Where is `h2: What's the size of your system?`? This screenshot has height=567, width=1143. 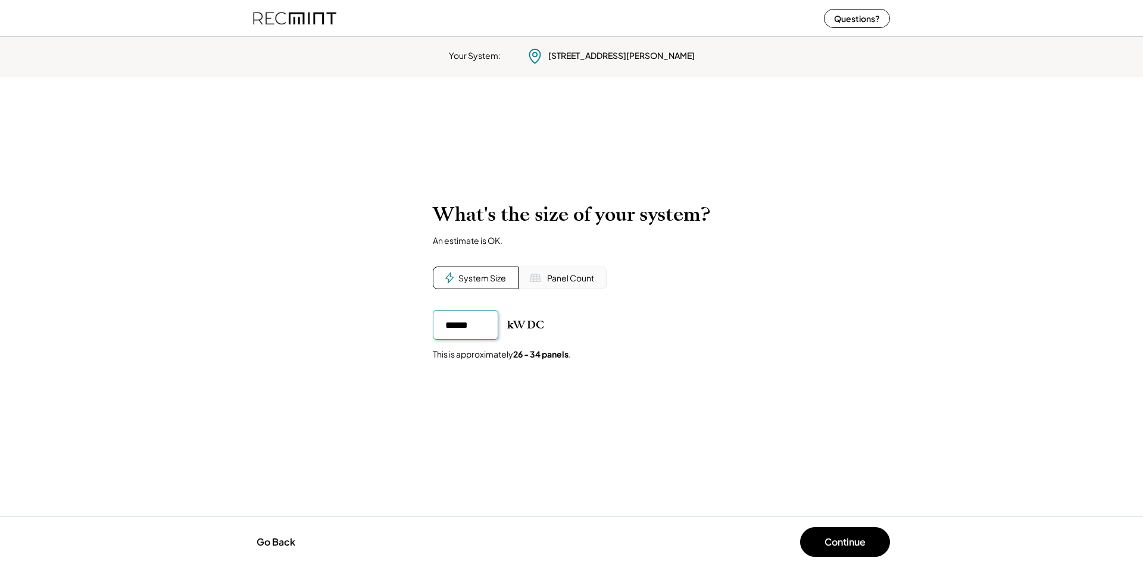 h2: What's the size of your system? is located at coordinates (572, 214).